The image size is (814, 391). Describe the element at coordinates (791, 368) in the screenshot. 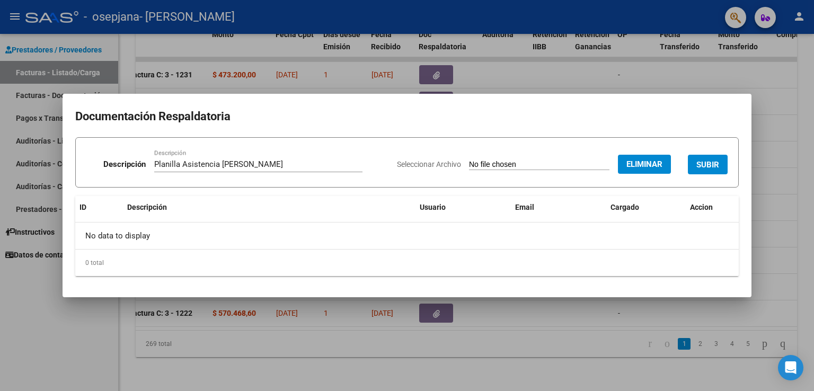

I see `div: Open Intercom Messenger` at that location.